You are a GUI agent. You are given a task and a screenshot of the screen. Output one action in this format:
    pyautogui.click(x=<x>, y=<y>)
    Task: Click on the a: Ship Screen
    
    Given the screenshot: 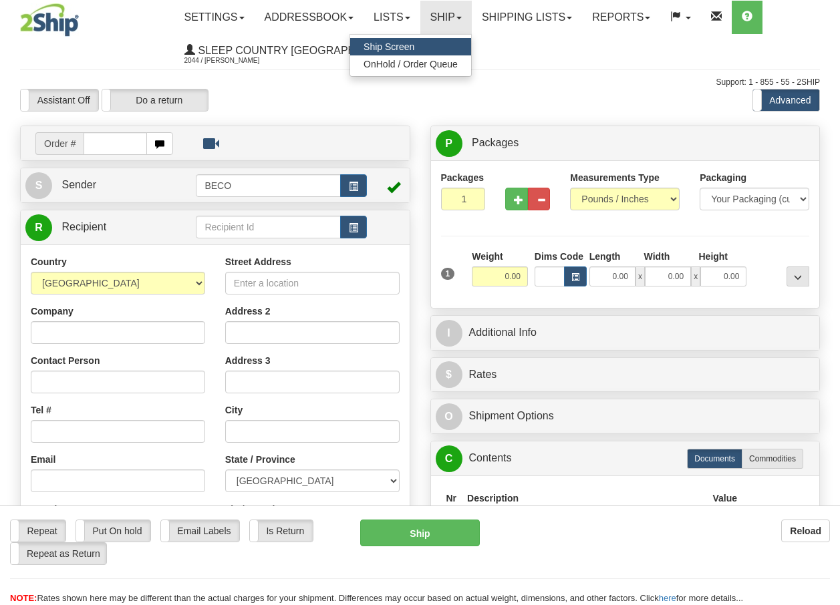 What is the action you would take?
    pyautogui.click(x=410, y=47)
    